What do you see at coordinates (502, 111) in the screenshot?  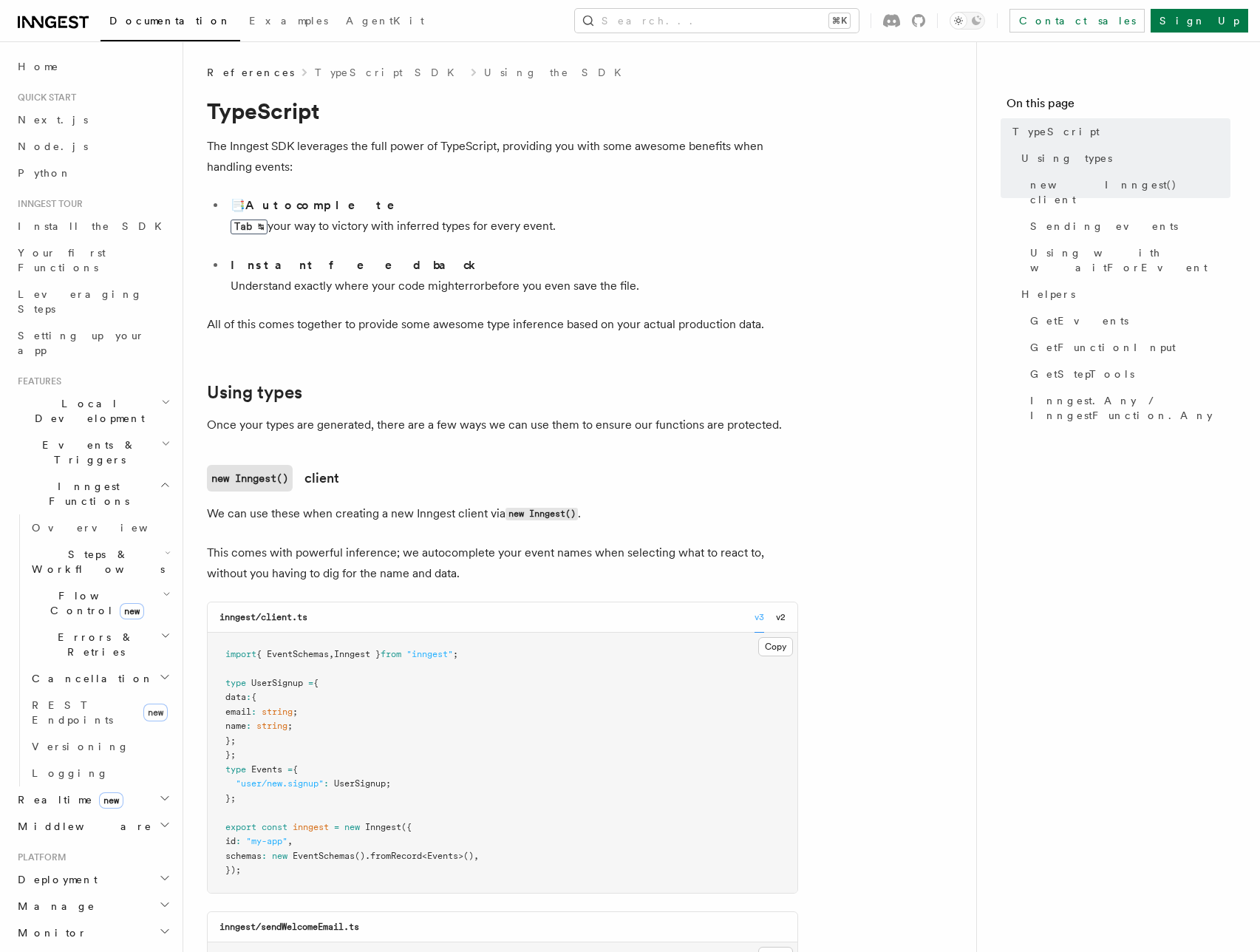 I see `h1: TypeScript` at bounding box center [502, 111].